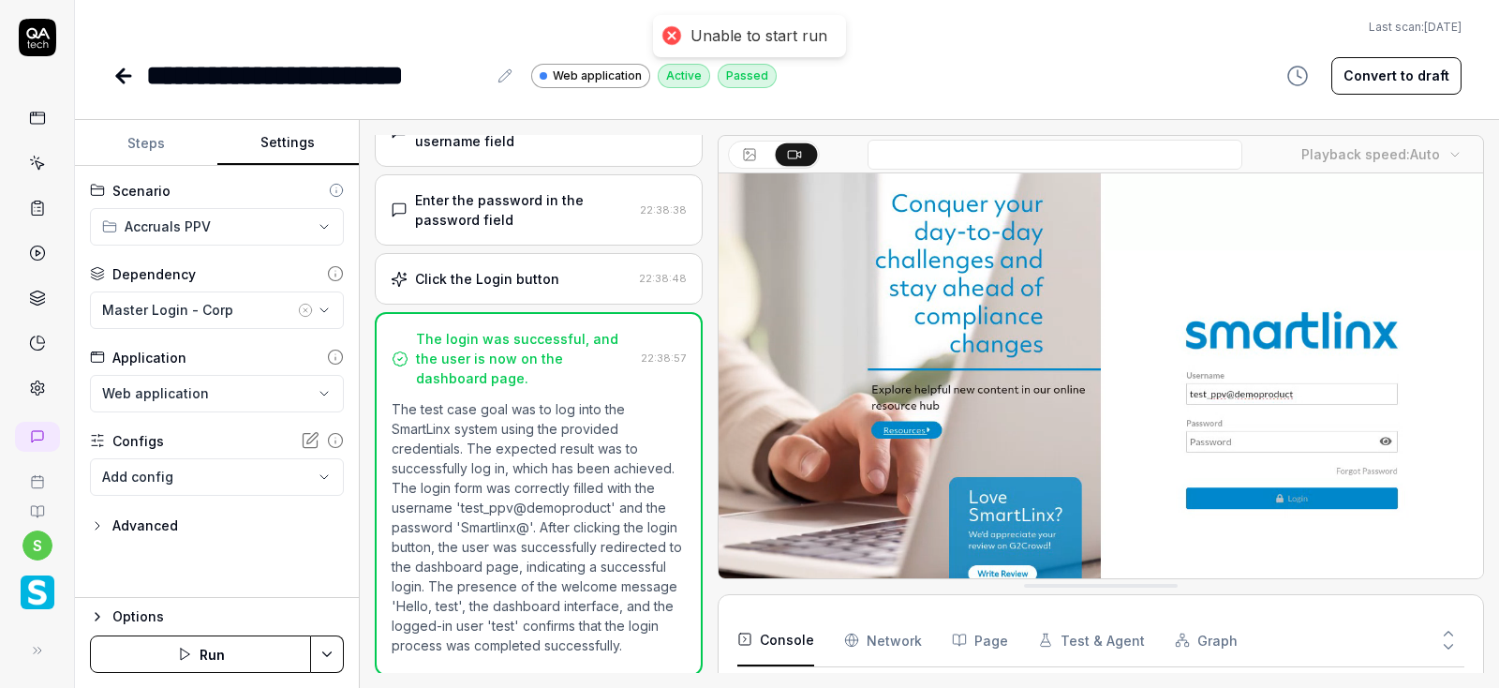 The height and width of the screenshot is (688, 1499). What do you see at coordinates (216, 310) in the screenshot?
I see `button: Master Login - Corp` at bounding box center [216, 310].